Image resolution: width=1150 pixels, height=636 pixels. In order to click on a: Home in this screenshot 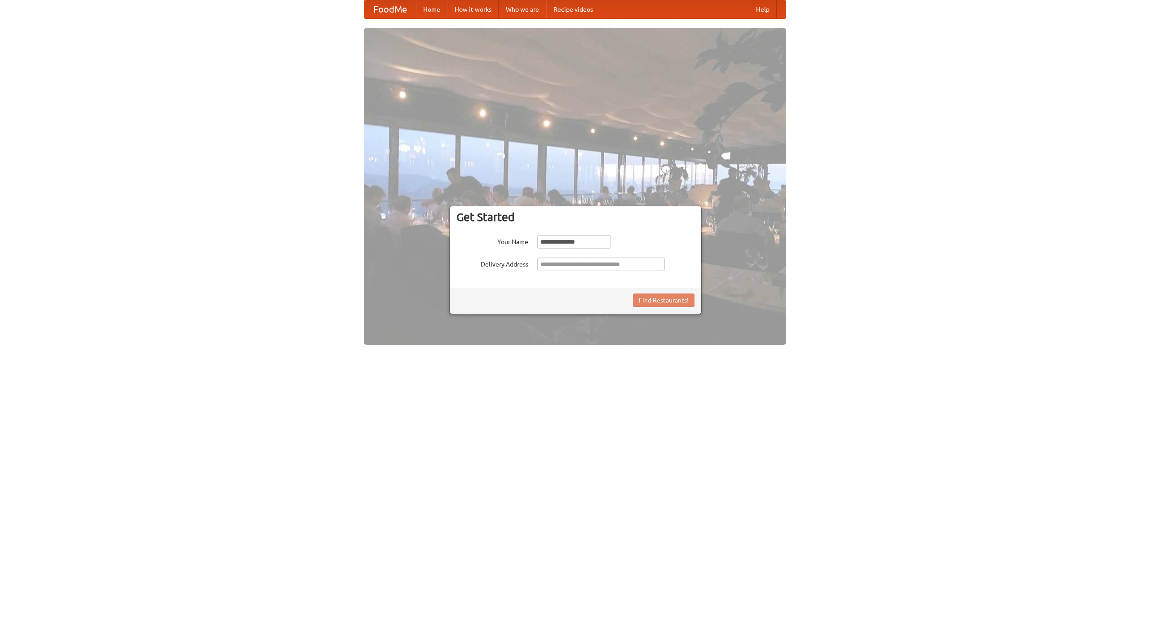, I will do `click(432, 9)`.